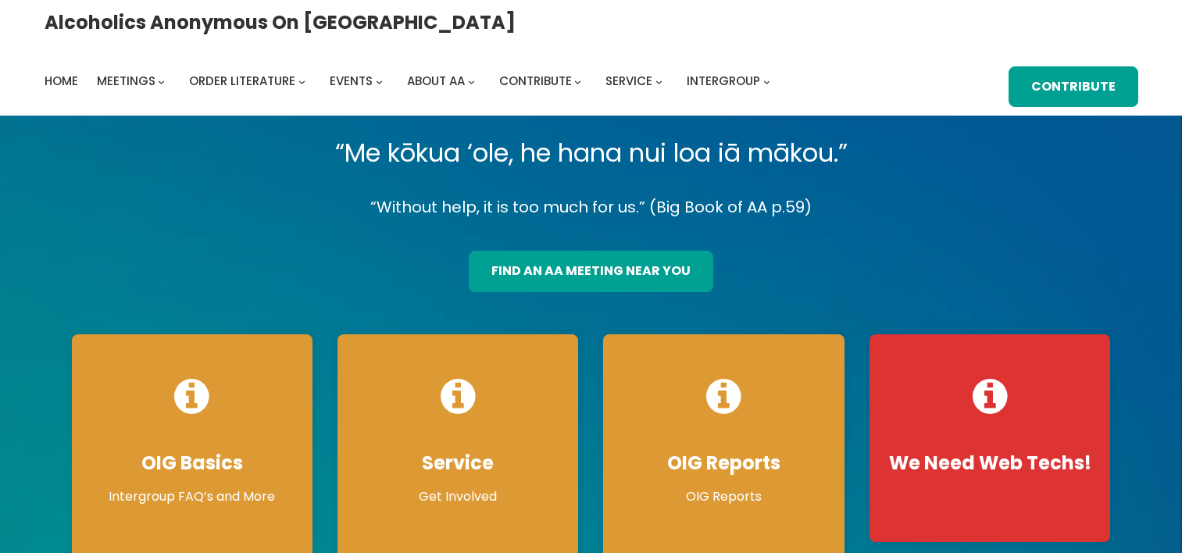 Image resolution: width=1182 pixels, height=553 pixels. Describe the element at coordinates (192, 497) in the screenshot. I see `p: Intergroup FAQ’s and More` at that location.